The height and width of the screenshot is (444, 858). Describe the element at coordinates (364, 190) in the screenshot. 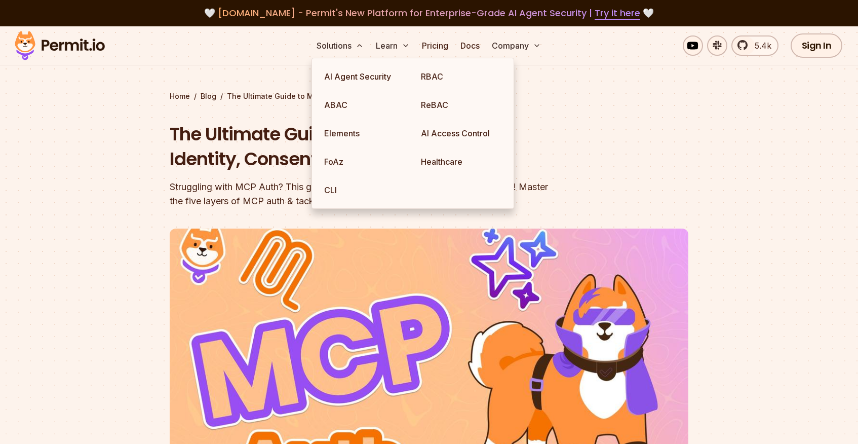

I see `a: CLI` at that location.